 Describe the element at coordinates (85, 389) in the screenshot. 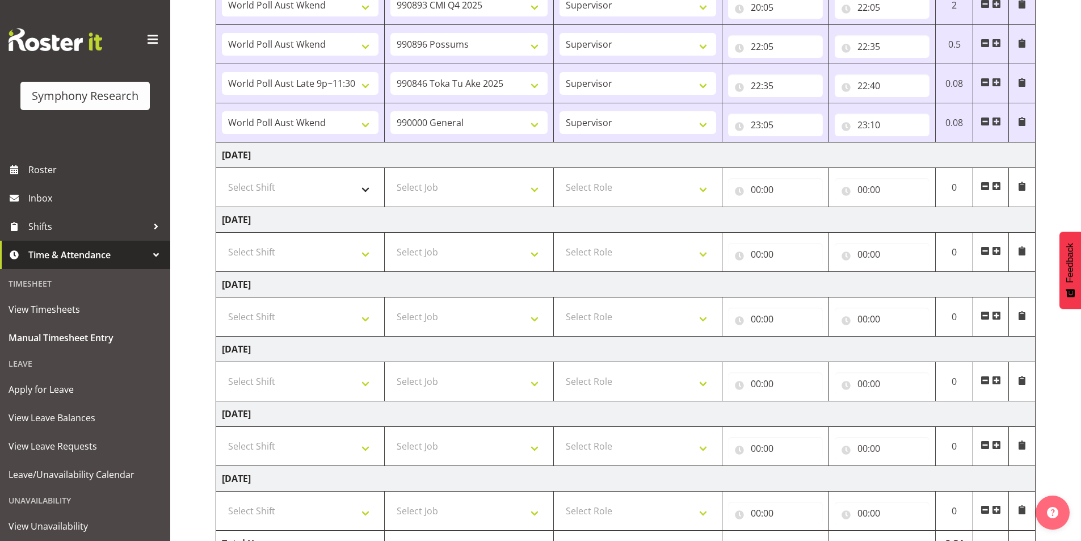

I see `span: Apply for Leave` at that location.